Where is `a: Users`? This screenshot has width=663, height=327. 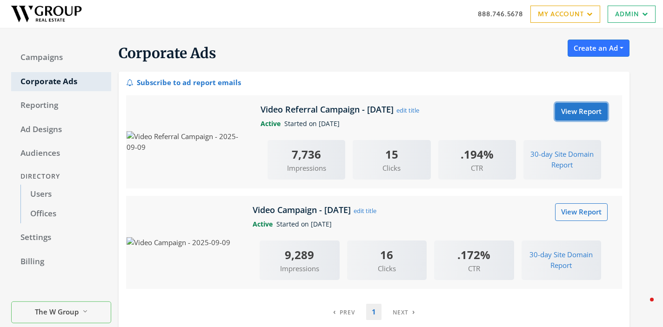 a: Users is located at coordinates (66, 194).